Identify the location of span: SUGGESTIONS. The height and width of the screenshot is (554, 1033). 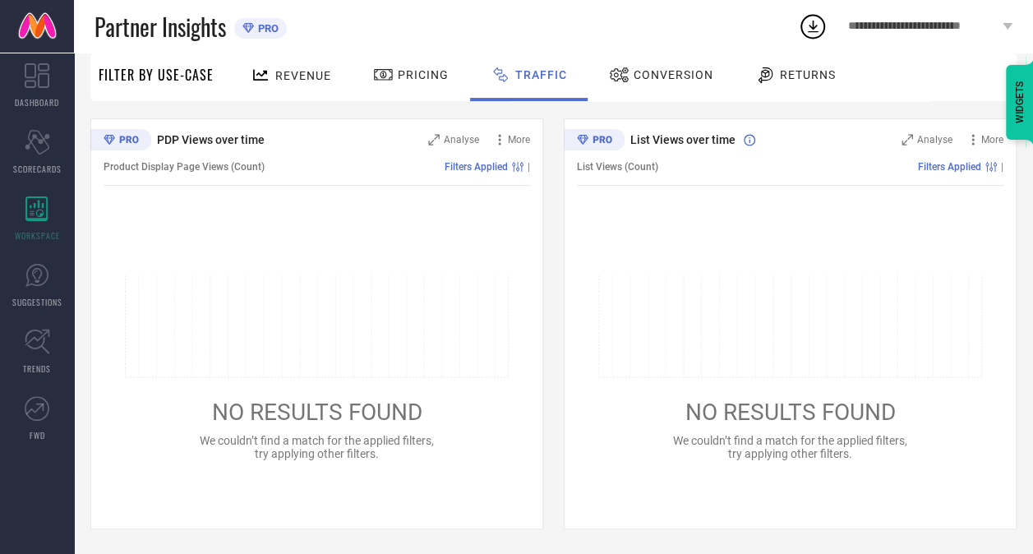
(37, 302).